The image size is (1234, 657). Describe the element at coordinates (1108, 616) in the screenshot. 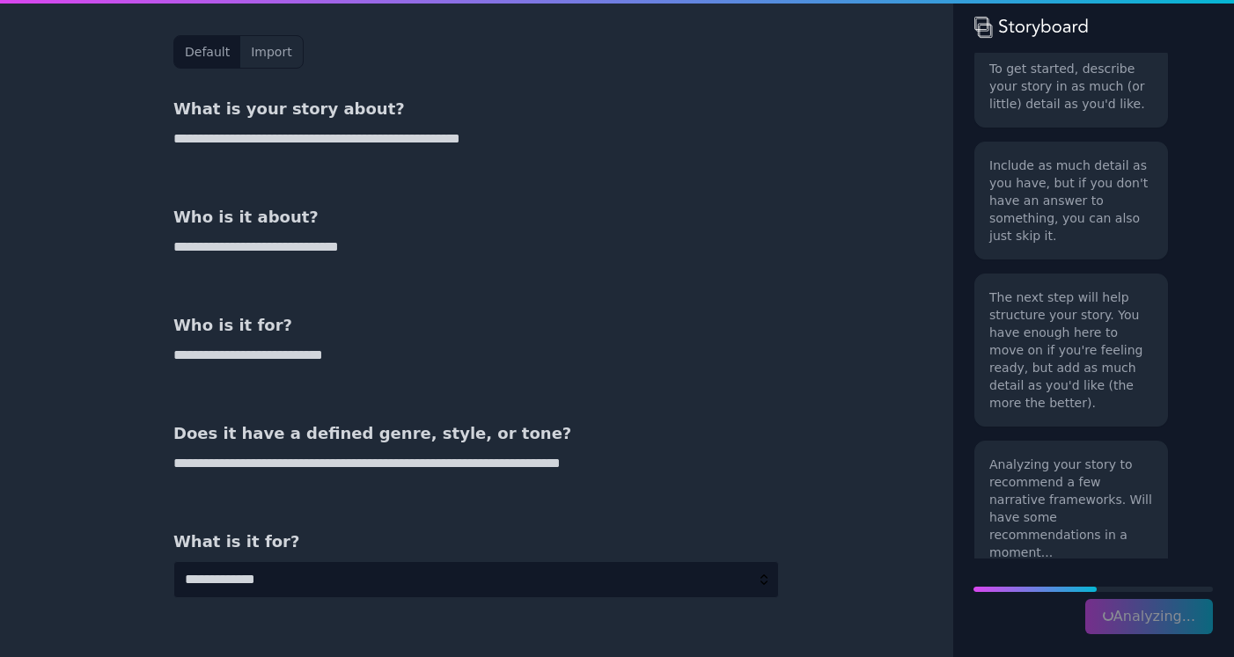

I see `span: loading` at that location.